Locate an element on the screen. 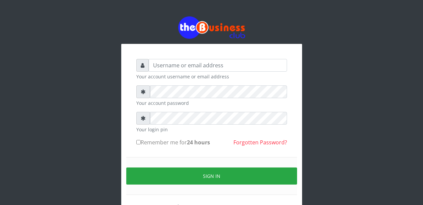 The width and height of the screenshot is (423, 205). input: Username or email address is located at coordinates (218, 65).